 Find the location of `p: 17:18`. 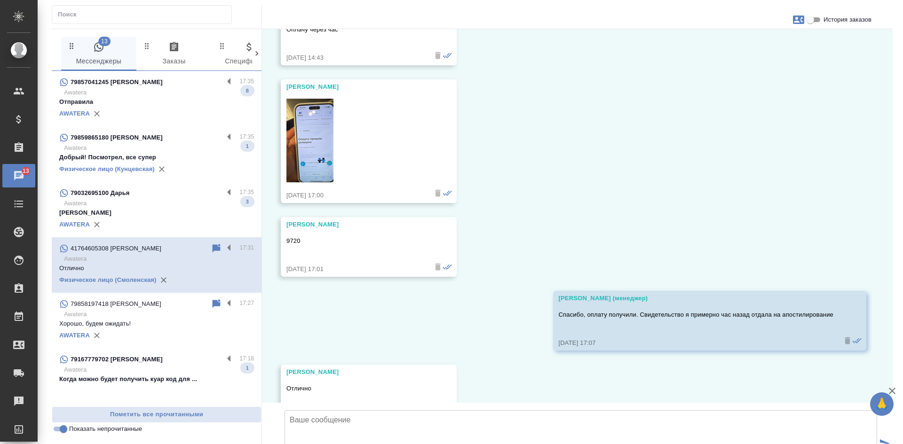

p: 17:18 is located at coordinates (246, 359).